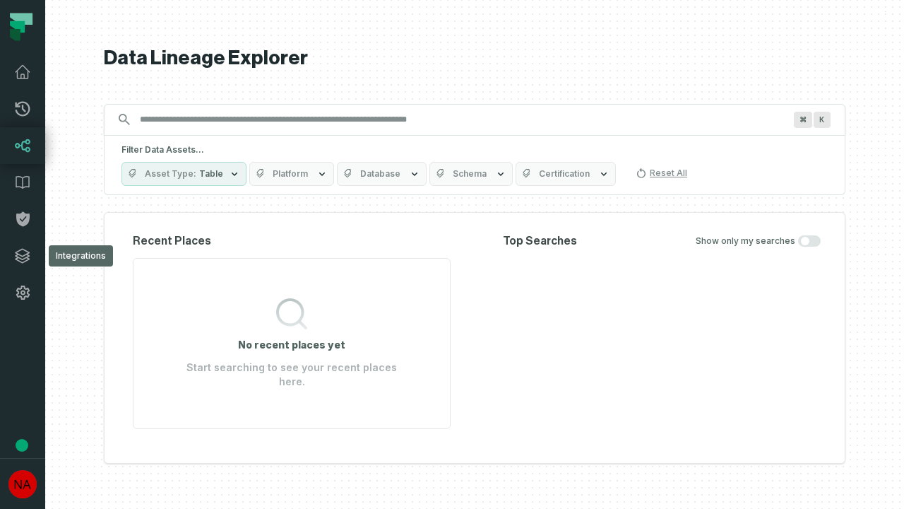 The width and height of the screenshot is (904, 509). What do you see at coordinates (22, 445) in the screenshot?
I see `div: Tooltip anchor` at bounding box center [22, 445].